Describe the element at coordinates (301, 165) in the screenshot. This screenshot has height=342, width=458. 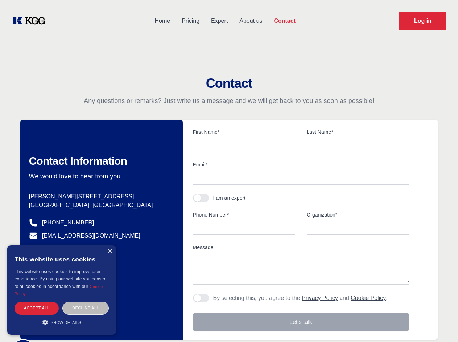
I see `label: Email*` at that location.